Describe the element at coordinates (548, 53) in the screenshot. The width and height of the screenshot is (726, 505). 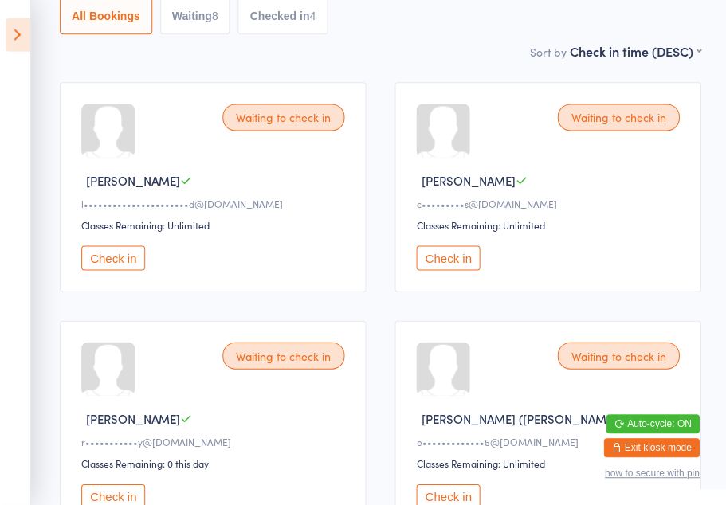
I see `label: Sort by` at that location.